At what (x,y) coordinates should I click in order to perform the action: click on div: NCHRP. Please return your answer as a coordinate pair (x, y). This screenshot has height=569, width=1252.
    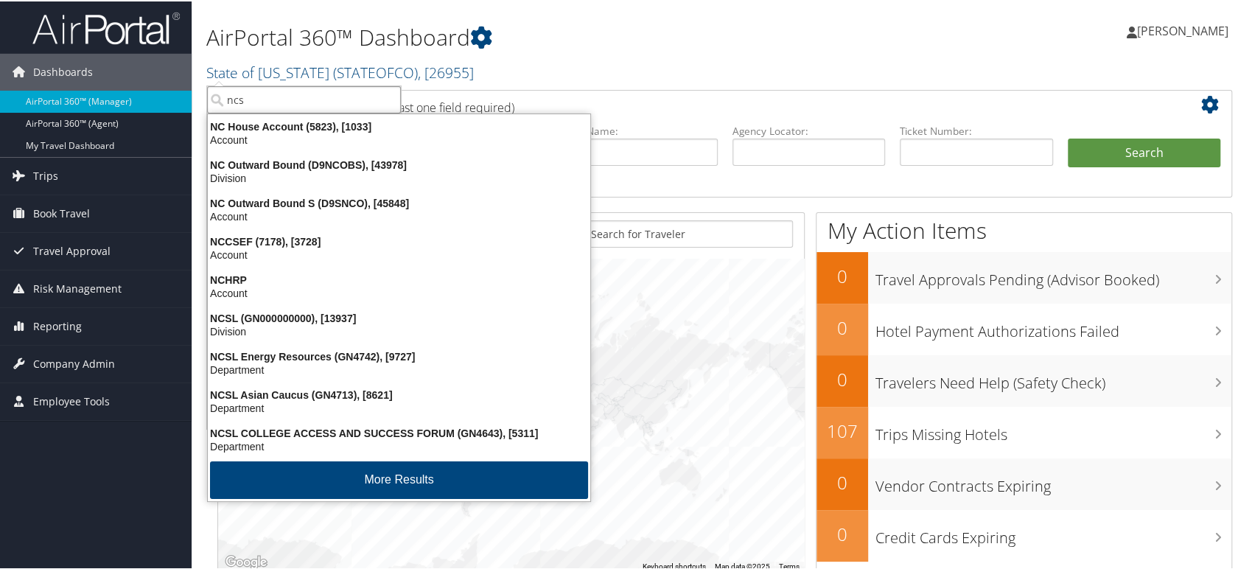
    Looking at the image, I should click on (399, 278).